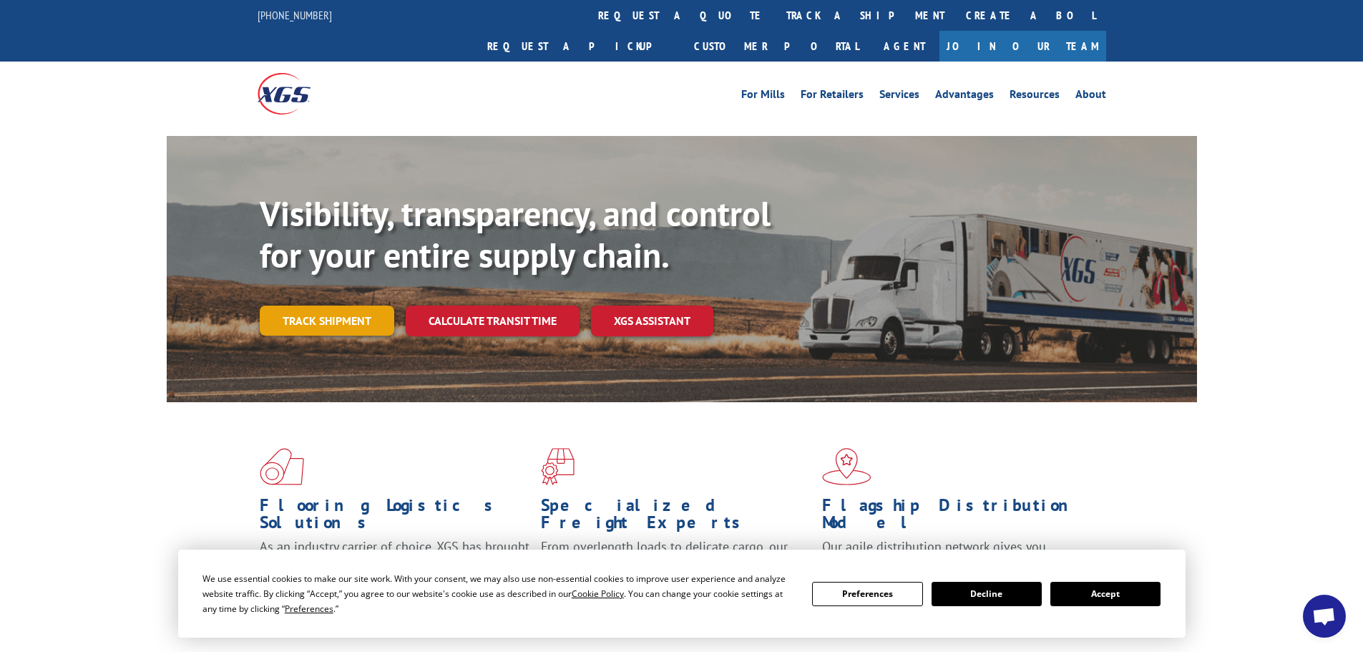  Describe the element at coordinates (776, 46) in the screenshot. I see `a: Customer Portal` at that location.